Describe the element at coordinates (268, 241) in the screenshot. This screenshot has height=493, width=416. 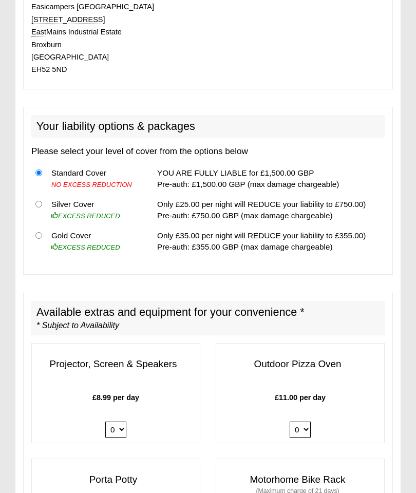
I see `td: Only £35.00 per night will REDUCE your liability to £355.00) Pre-auth: £355.00 GBP (max damage ch...` at that location.